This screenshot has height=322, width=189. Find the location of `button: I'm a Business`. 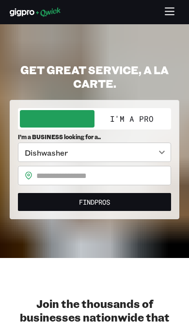

button: I'm a Business is located at coordinates (57, 119).